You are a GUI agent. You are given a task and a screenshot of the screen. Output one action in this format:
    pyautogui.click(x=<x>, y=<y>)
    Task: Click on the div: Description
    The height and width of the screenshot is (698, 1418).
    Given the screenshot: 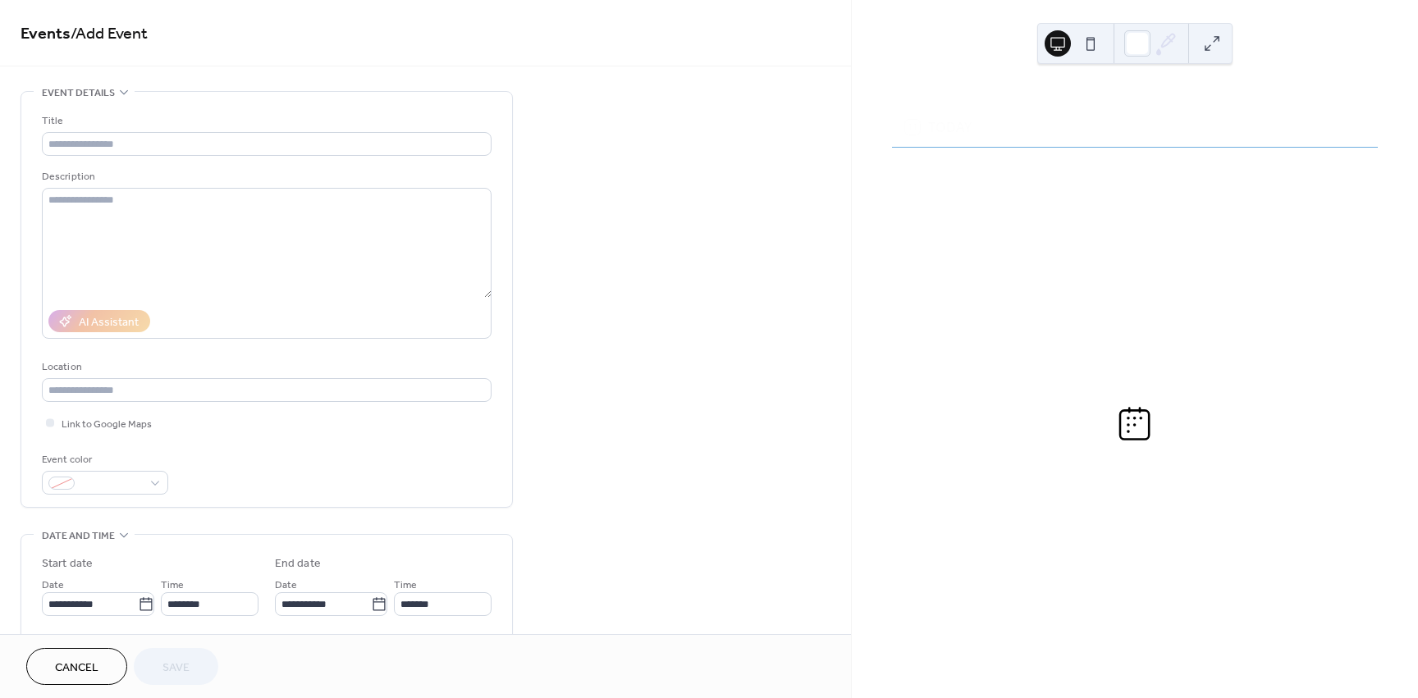 What is the action you would take?
    pyautogui.click(x=265, y=176)
    